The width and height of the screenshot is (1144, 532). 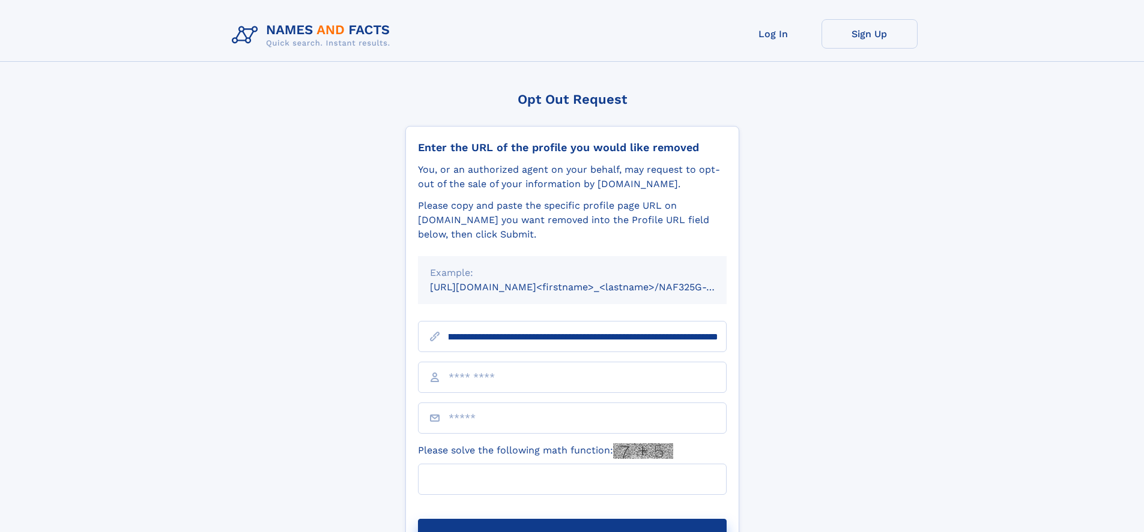 What do you see at coordinates (572, 99) in the screenshot?
I see `div: Opt Out Request` at bounding box center [572, 99].